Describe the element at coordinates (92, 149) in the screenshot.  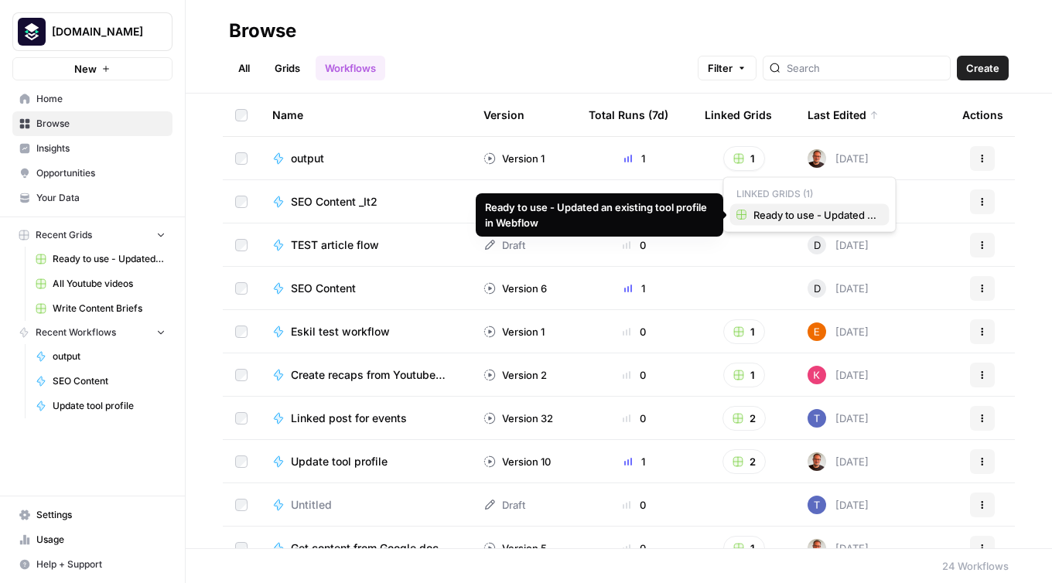
I see `a: Insights` at that location.